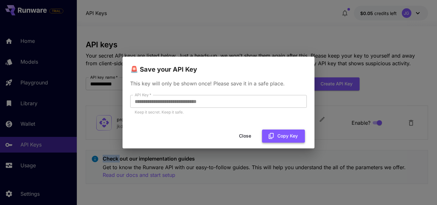  Describe the element at coordinates (245, 136) in the screenshot. I see `button: Close` at that location.